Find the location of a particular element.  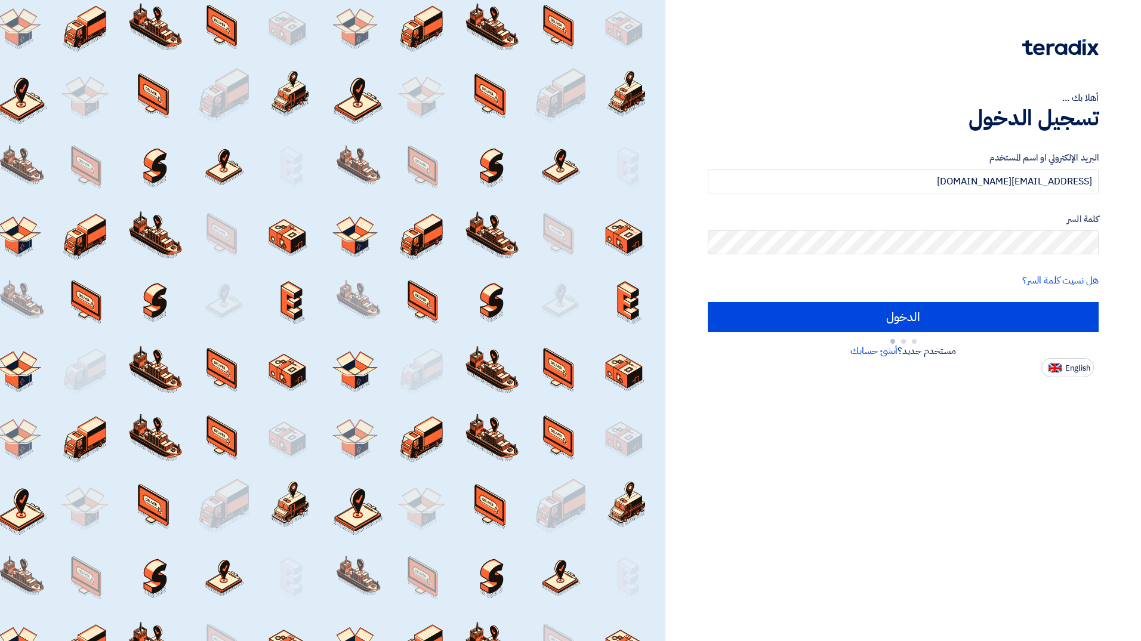

label: كلمة السر is located at coordinates (903, 219).